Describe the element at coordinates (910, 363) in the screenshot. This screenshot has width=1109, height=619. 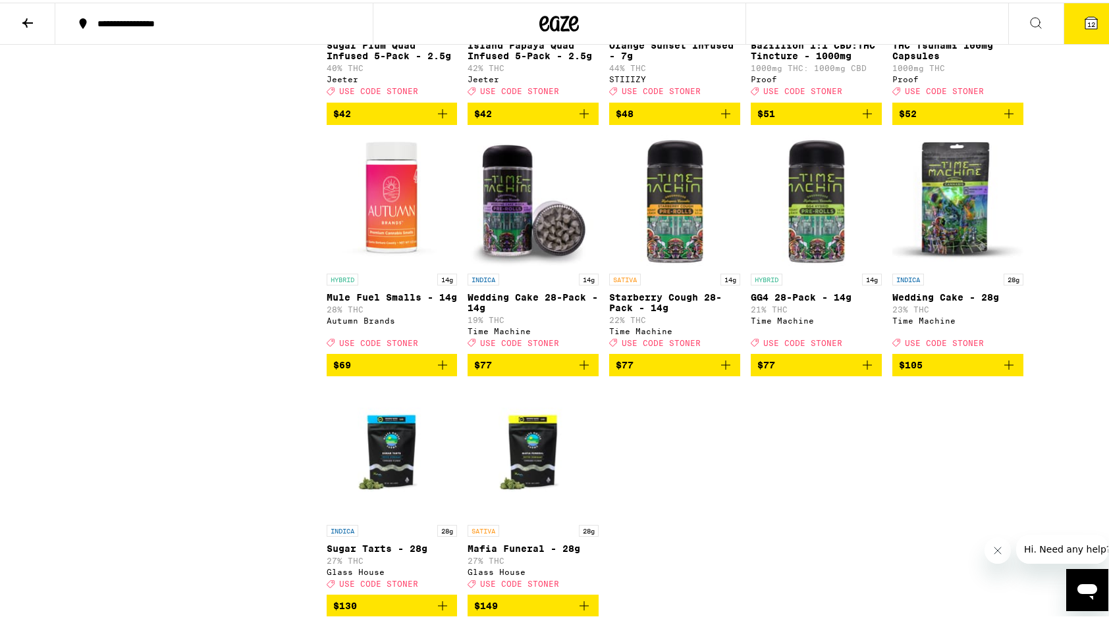
I see `span: $105` at that location.